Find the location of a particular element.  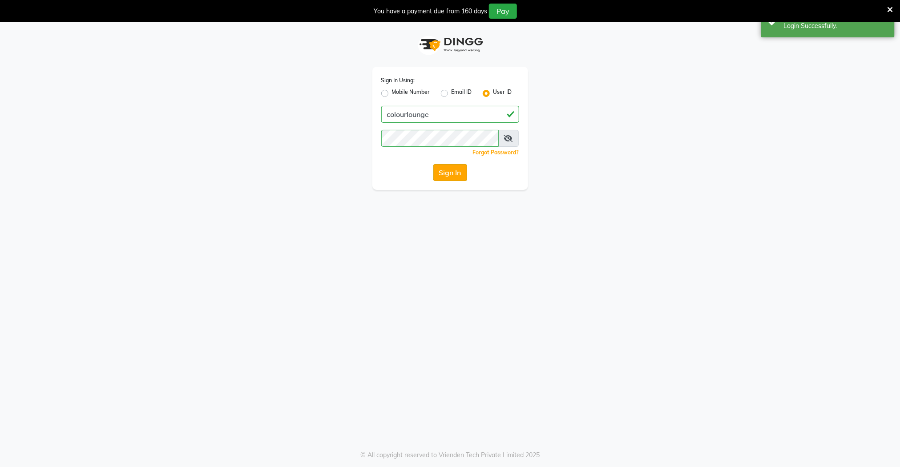

button: Sign In is located at coordinates (450, 173).